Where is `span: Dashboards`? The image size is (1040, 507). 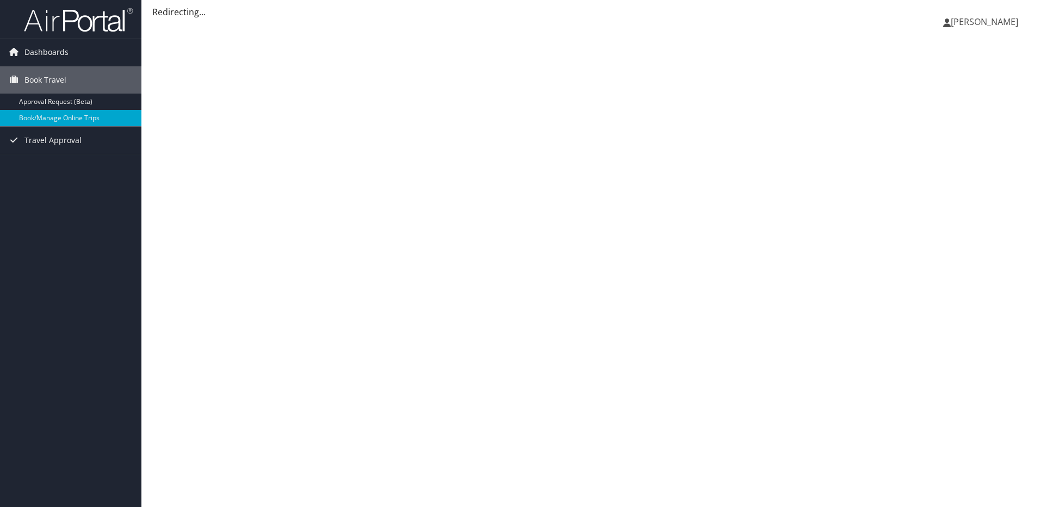 span: Dashboards is located at coordinates (46, 52).